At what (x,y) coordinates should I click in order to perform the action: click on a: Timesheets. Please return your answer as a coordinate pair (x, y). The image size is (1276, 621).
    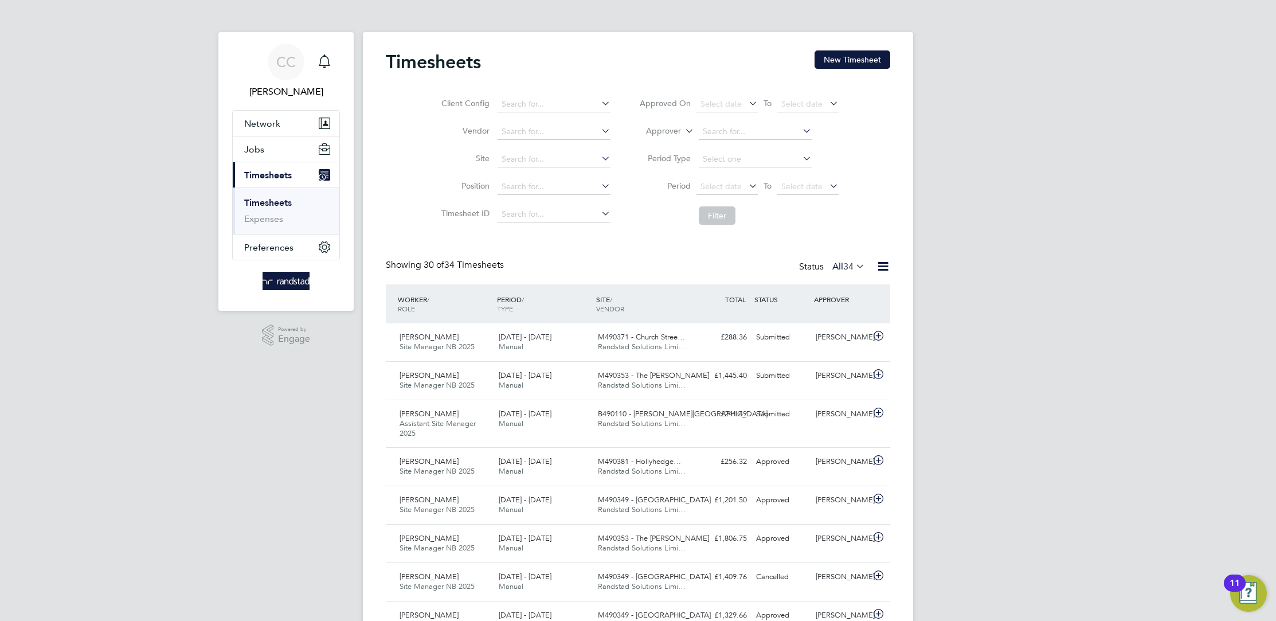
    Looking at the image, I should click on (268, 202).